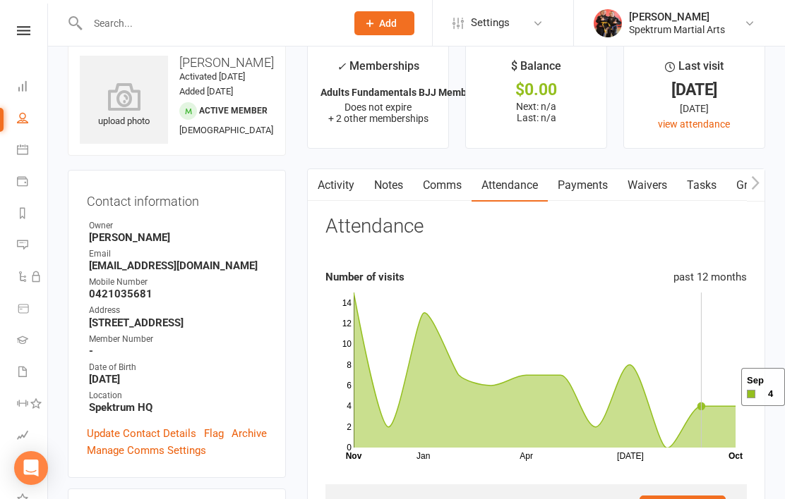  I want to click on div: Memberships, so click(377, 70).